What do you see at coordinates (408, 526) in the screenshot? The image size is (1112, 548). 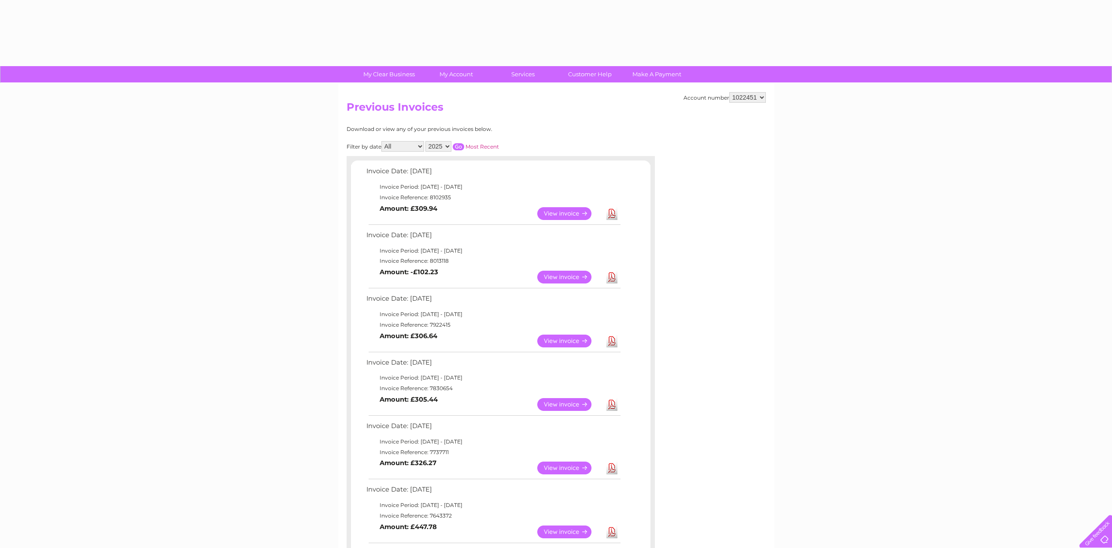 I see `b: Amount: £447.78` at bounding box center [408, 526].